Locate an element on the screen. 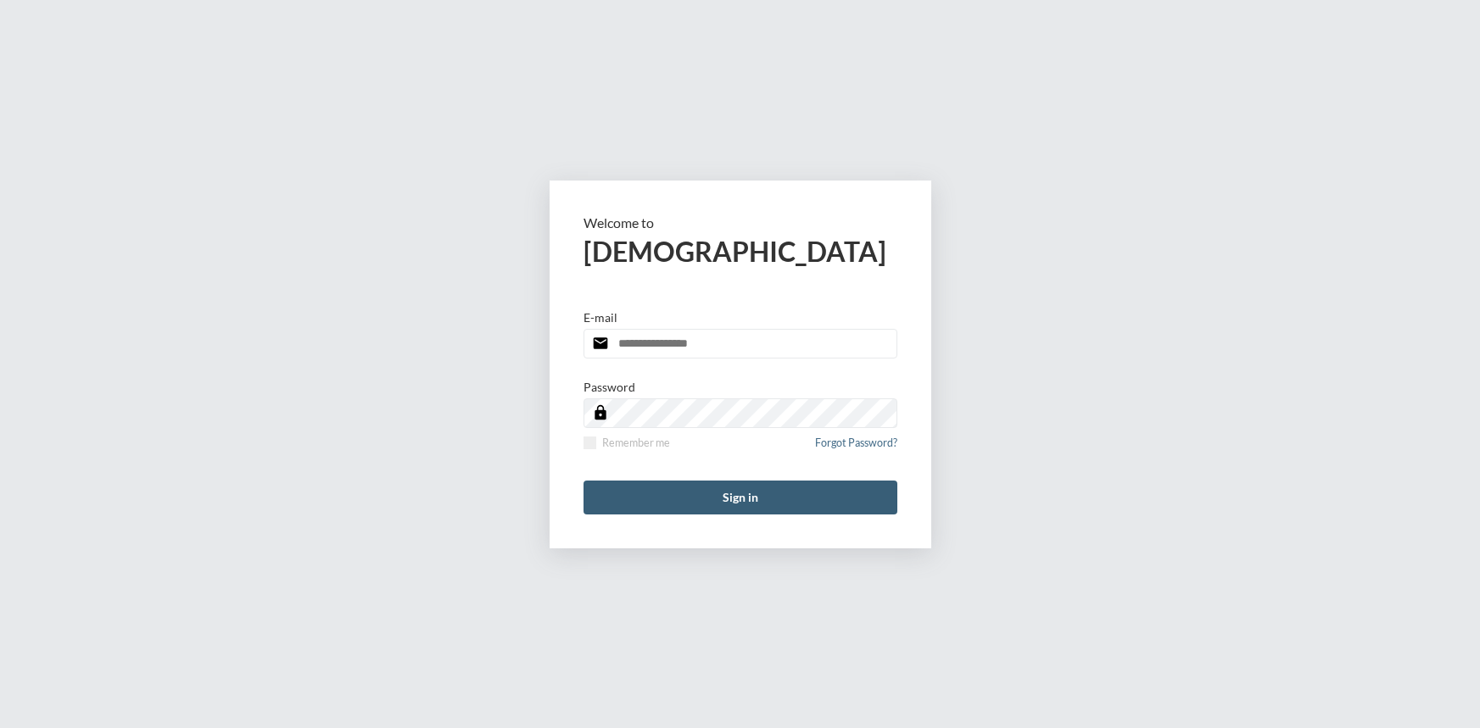 Image resolution: width=1480 pixels, height=728 pixels. p: Password is located at coordinates (609, 387).